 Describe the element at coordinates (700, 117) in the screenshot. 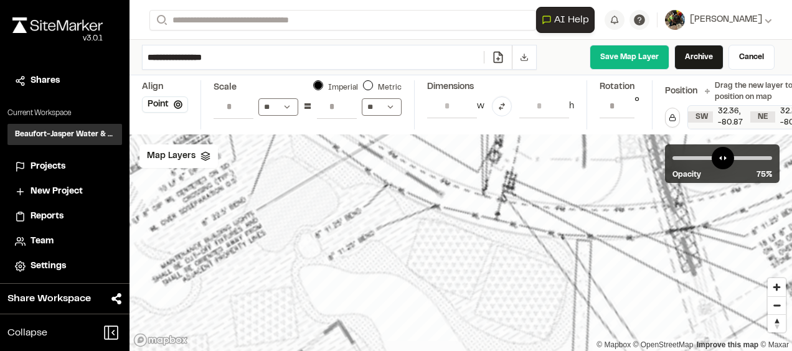

I see `div: SW` at that location.